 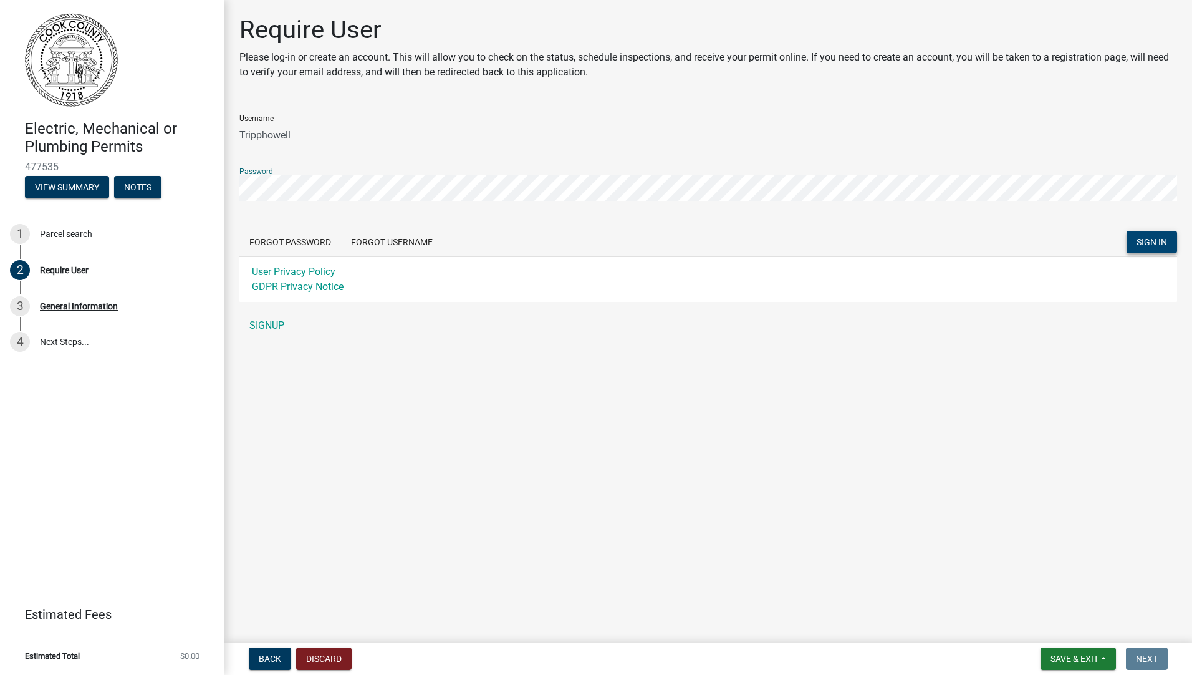 I want to click on button: SIGN IN, so click(x=1152, y=242).